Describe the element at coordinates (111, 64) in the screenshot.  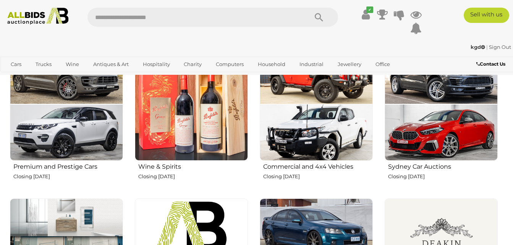
I see `a: Antiques & Art` at that location.